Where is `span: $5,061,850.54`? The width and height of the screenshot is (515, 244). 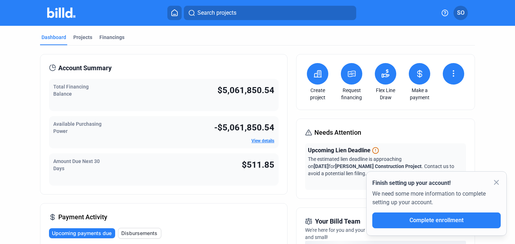
span: $5,061,850.54 is located at coordinates (246, 90).